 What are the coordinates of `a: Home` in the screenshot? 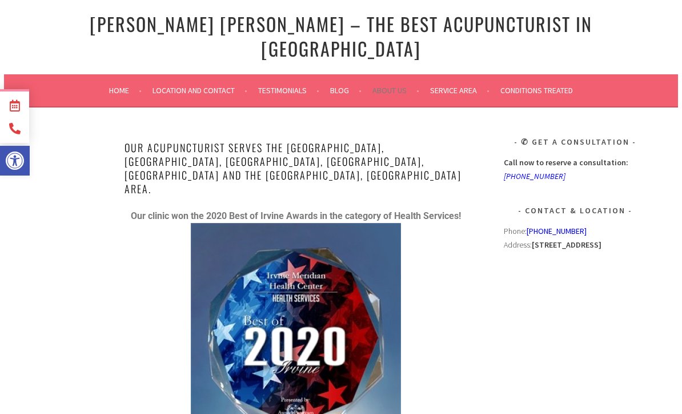 It's located at (125, 90).